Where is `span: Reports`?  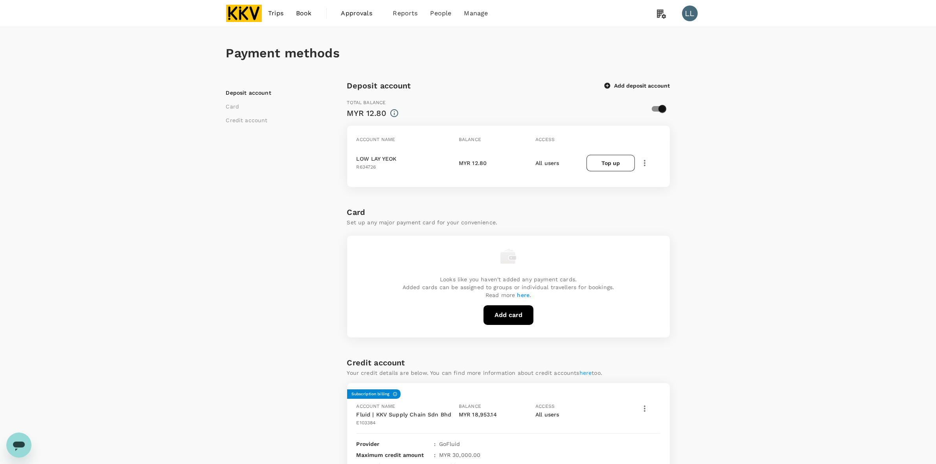
span: Reports is located at coordinates (405, 13).